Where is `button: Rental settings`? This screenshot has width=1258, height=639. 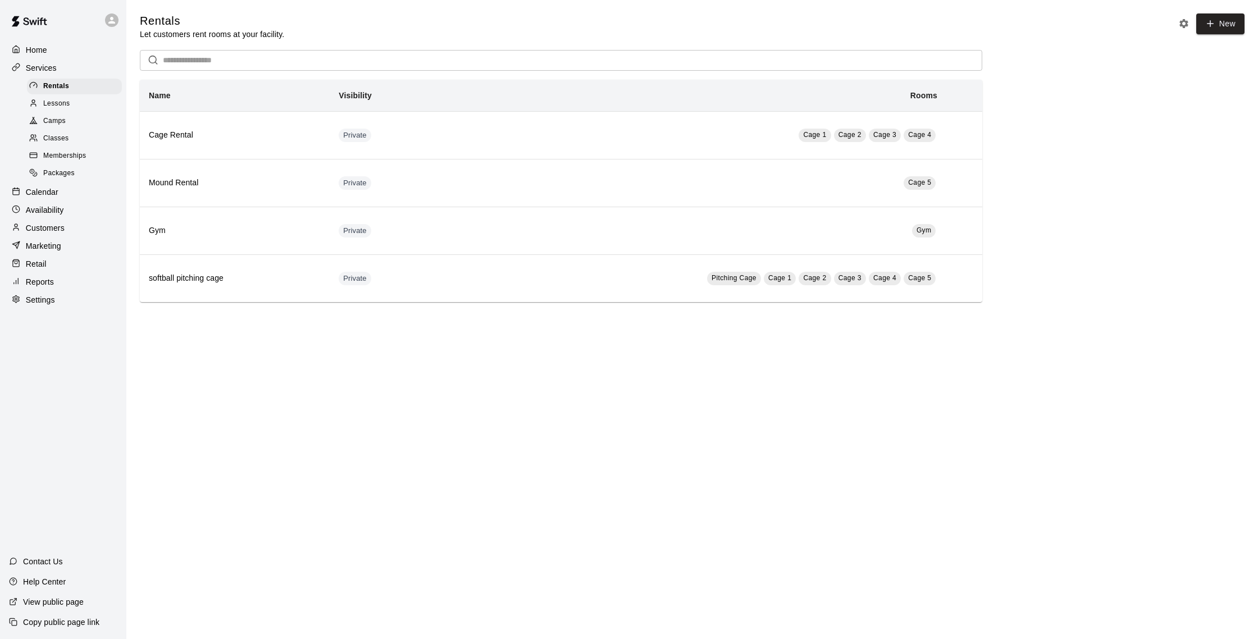
button: Rental settings is located at coordinates (1184, 24).